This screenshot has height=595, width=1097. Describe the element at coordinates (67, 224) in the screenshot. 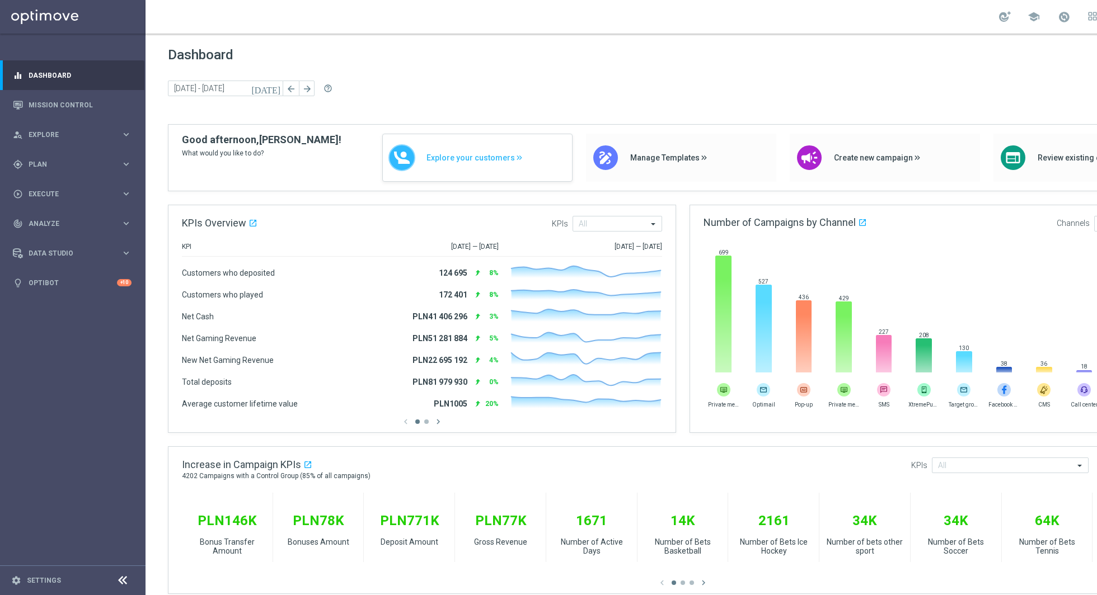

I see `div: Analyze` at that location.